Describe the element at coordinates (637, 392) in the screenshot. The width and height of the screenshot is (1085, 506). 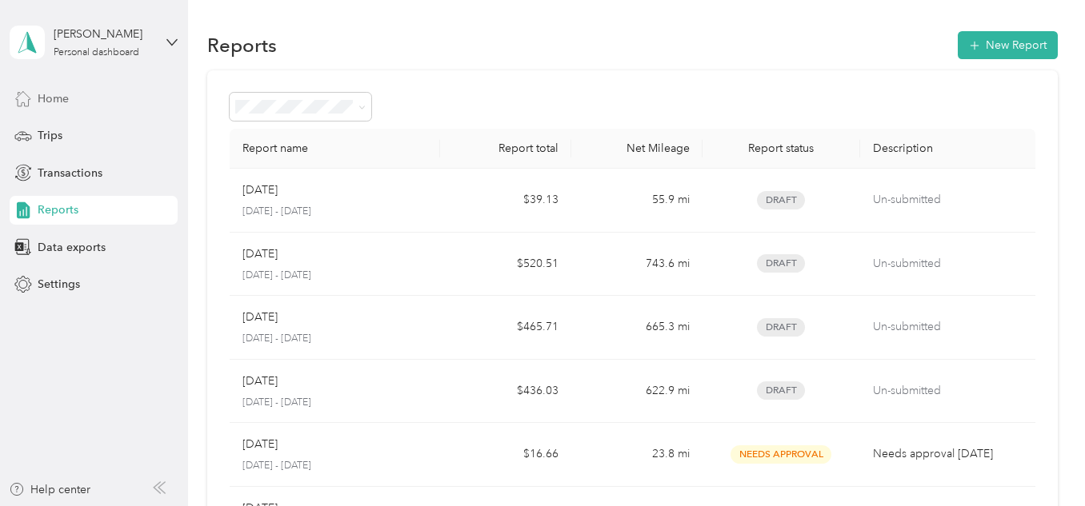
I see `td: 622.9 mi` at that location.